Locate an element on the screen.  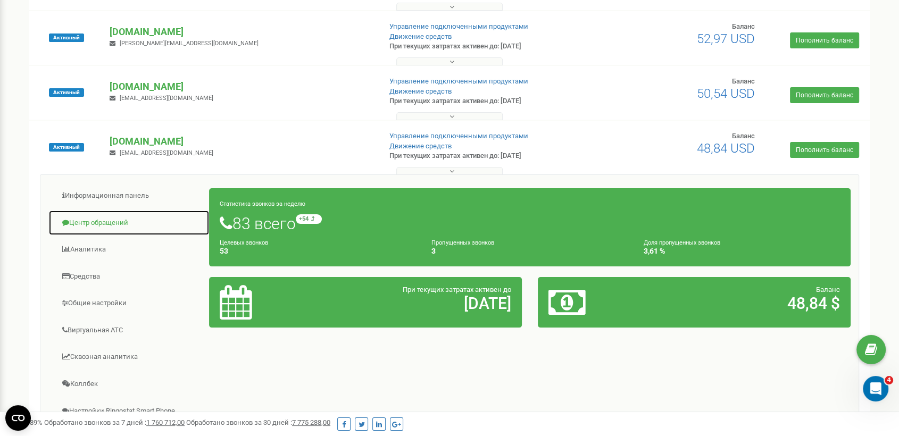
small: +54 is located at coordinates (308, 219).